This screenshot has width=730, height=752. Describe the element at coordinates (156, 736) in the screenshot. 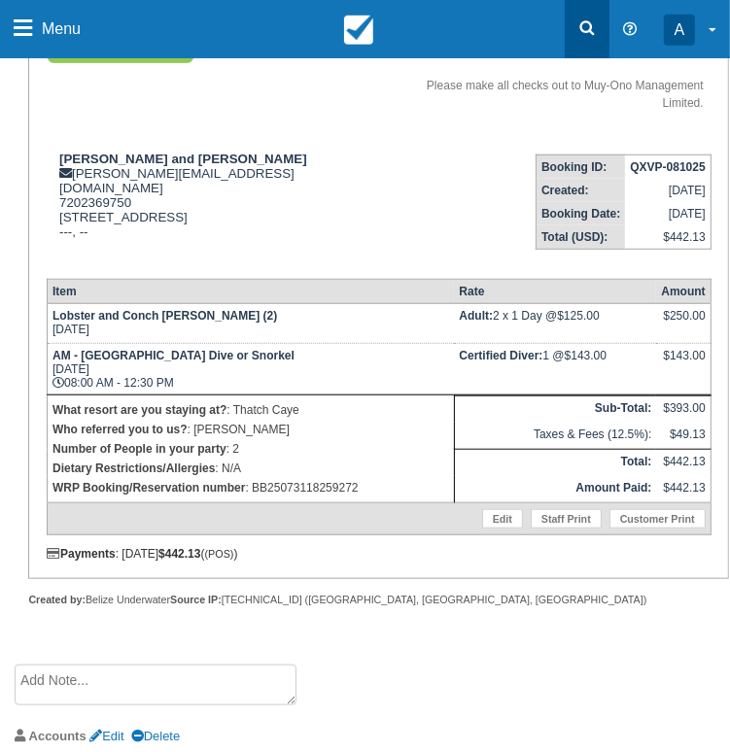

I see `a: Delete` at that location.